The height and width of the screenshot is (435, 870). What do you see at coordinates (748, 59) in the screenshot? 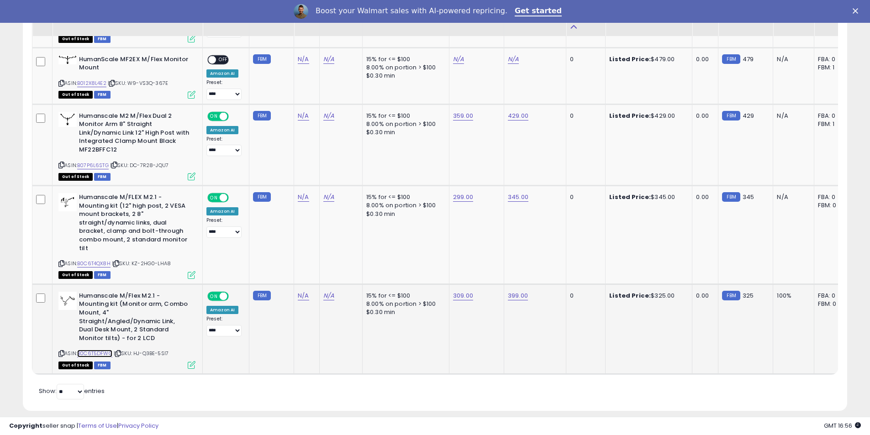
I see `span: 479` at bounding box center [748, 59].